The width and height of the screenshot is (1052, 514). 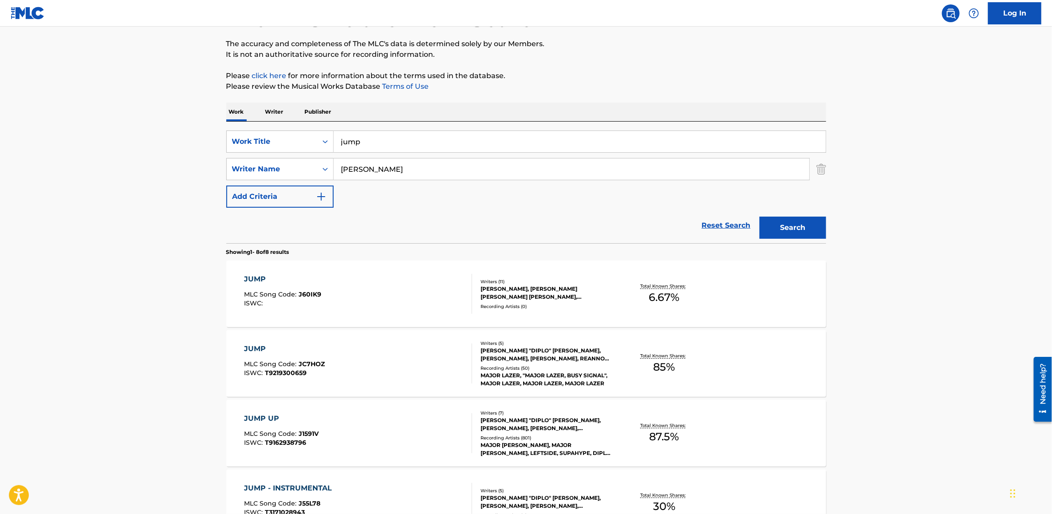 I want to click on p: Showing 1 - 8 of 8 results, so click(x=258, y=252).